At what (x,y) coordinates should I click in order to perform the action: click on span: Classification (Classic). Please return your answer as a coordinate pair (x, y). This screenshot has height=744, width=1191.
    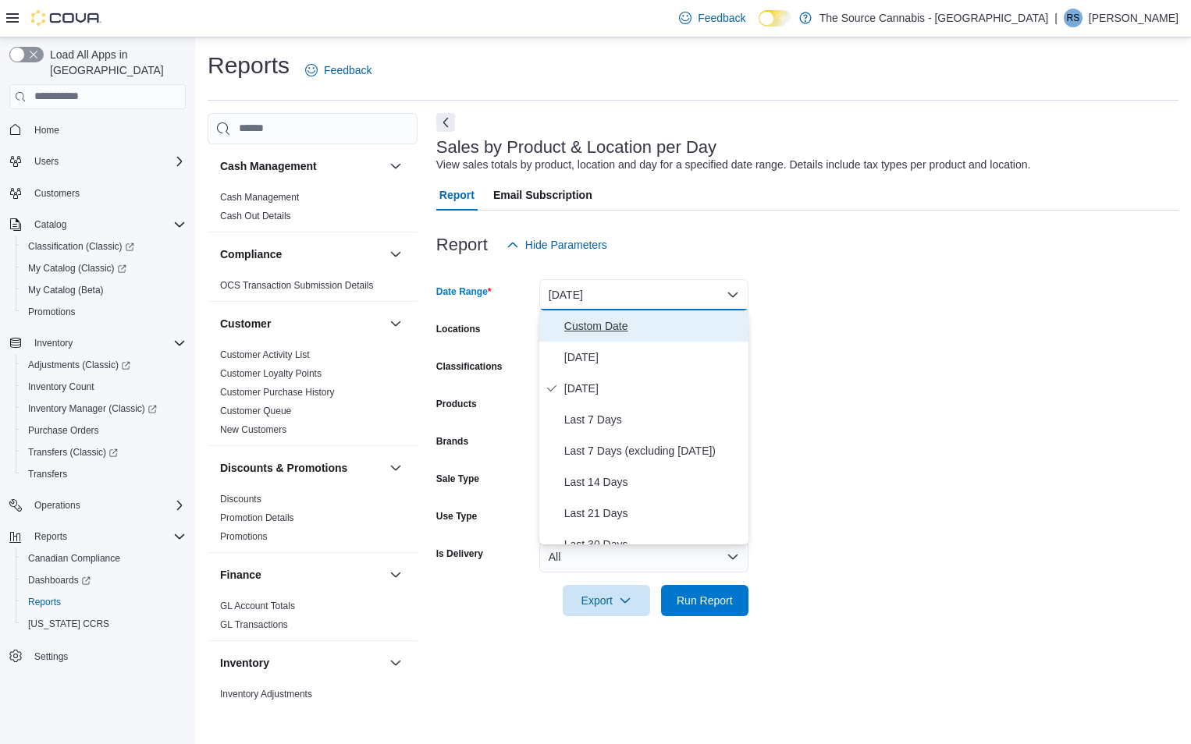
    Looking at the image, I should click on (81, 247).